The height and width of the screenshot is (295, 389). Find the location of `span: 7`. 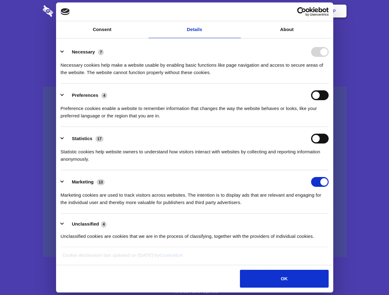

span: 7 is located at coordinates (101, 52).